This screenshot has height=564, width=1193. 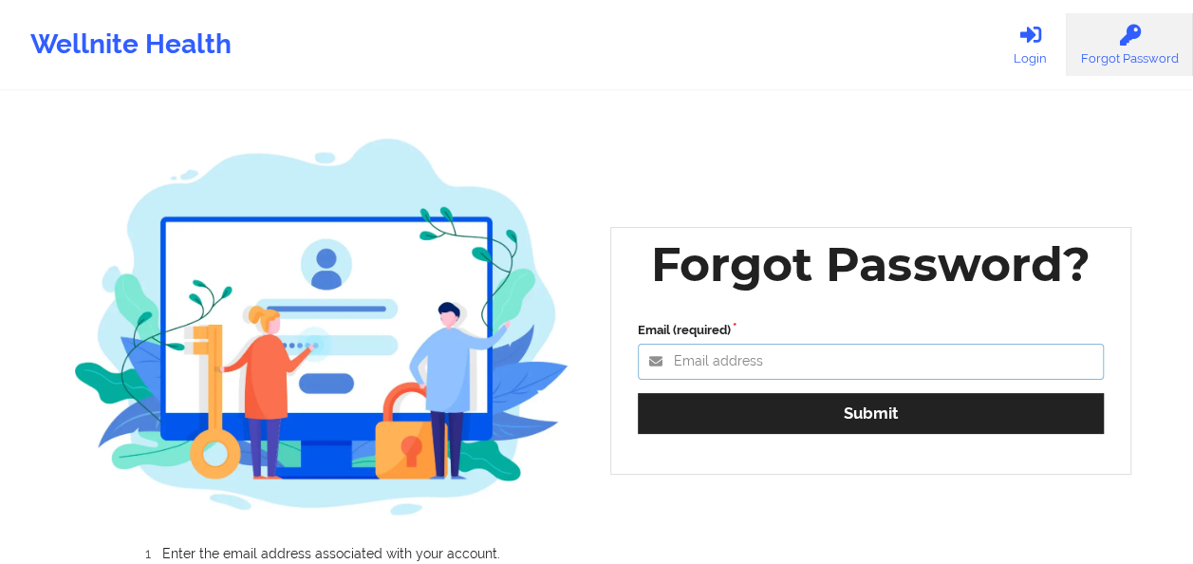 I want to click on input: Email address, so click(x=872, y=362).